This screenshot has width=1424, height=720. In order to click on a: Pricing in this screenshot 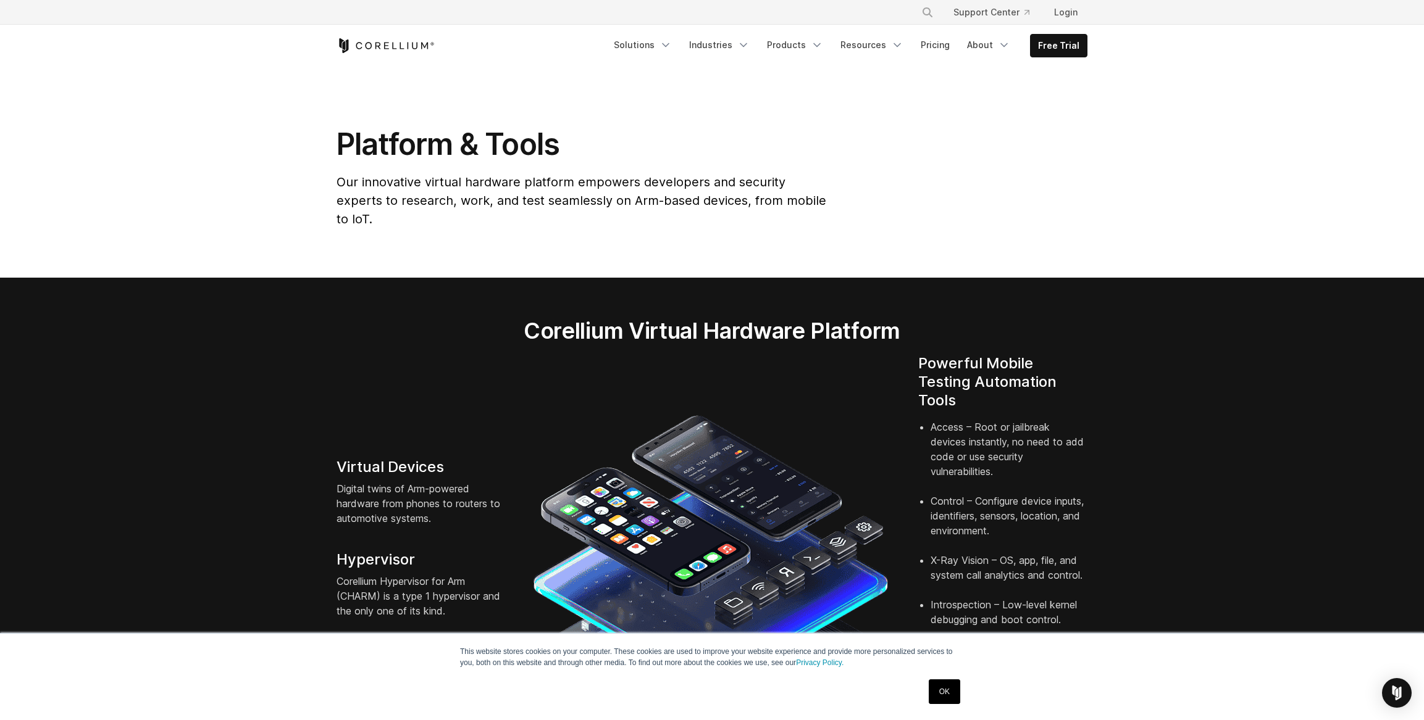, I will do `click(935, 45)`.